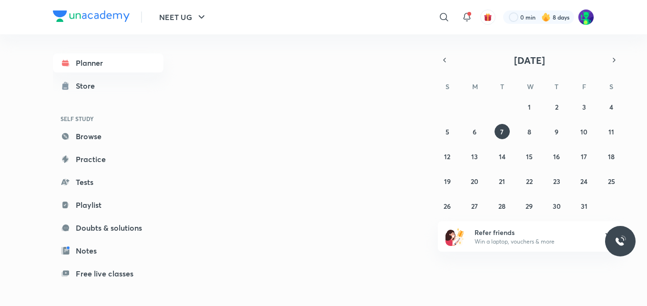  What do you see at coordinates (448, 132) in the screenshot?
I see `abbr: October 5, 2025` at bounding box center [448, 132].